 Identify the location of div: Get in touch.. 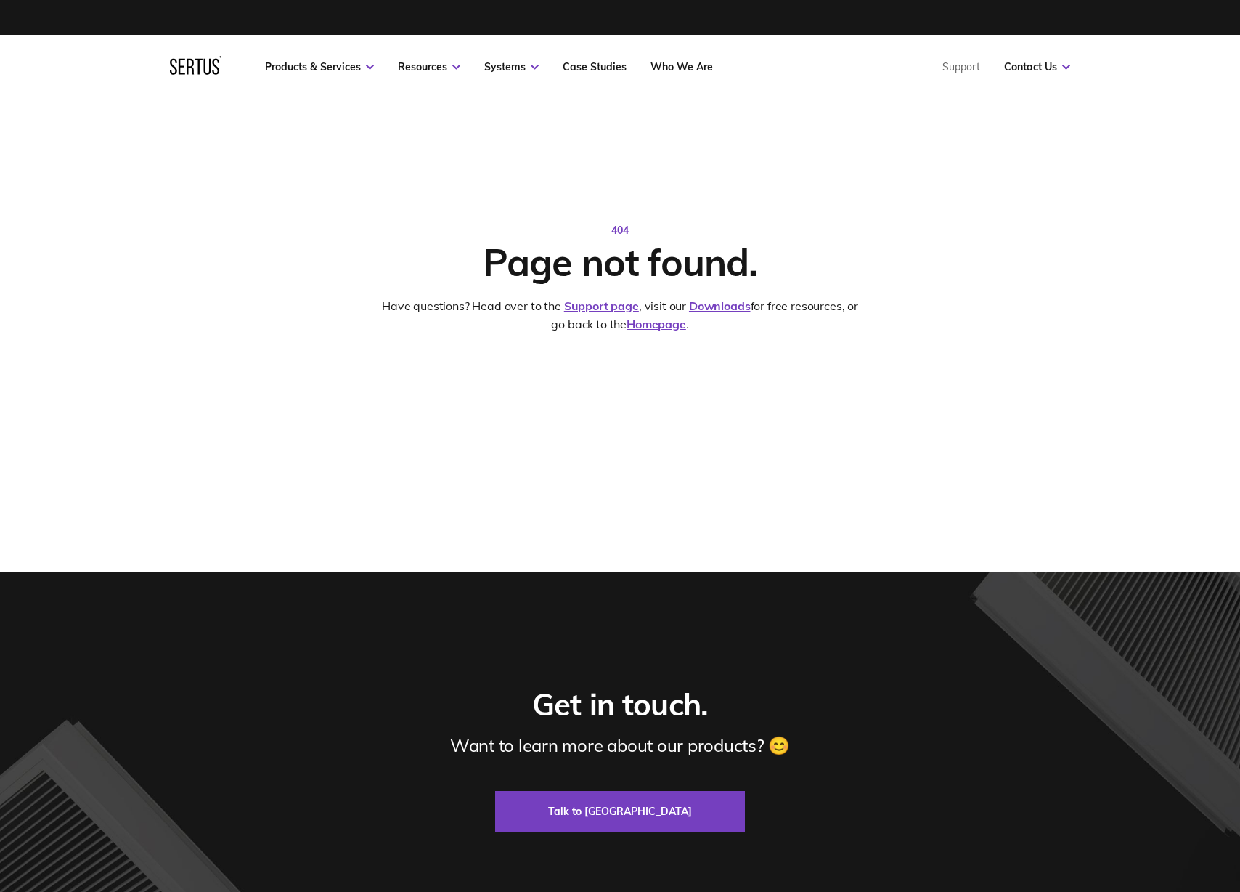
(620, 704).